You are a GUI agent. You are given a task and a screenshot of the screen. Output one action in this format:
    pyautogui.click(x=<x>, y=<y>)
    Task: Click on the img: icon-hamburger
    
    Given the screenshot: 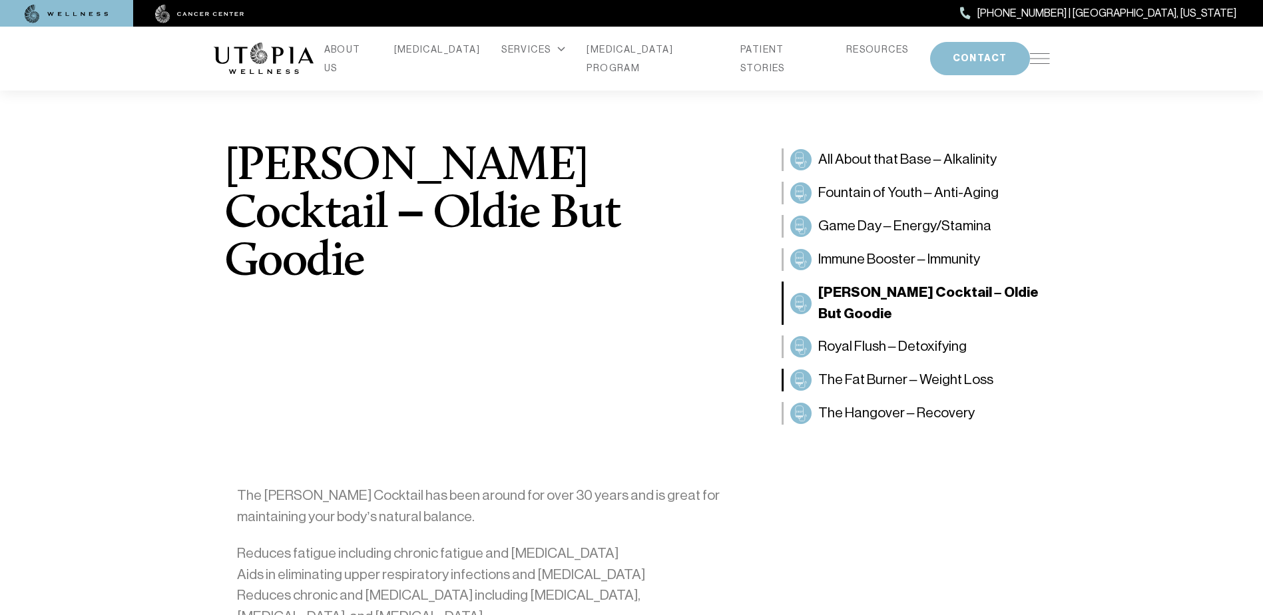 What is the action you would take?
    pyautogui.click(x=1040, y=59)
    